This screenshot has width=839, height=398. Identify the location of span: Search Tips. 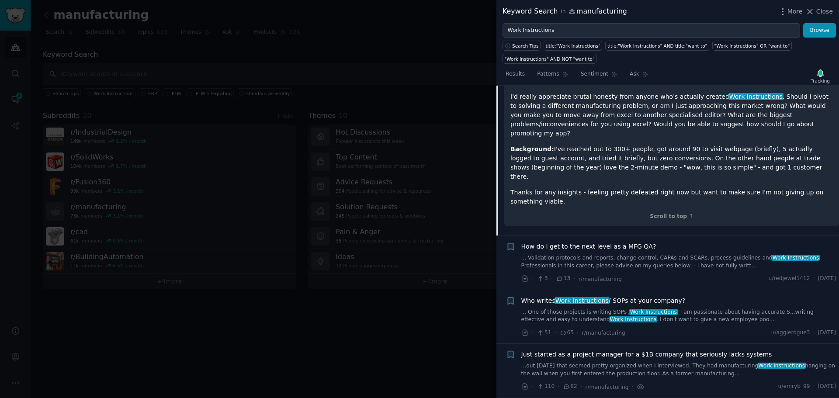
(525, 46).